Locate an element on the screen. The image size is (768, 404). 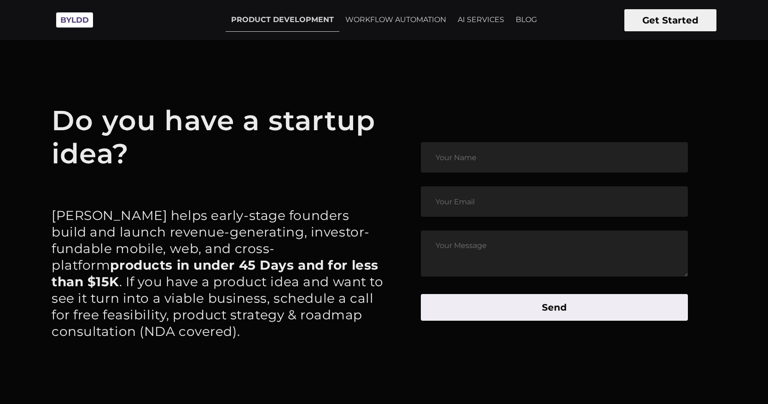
a: WORKFLOW AUTOMATION is located at coordinates (395, 20).